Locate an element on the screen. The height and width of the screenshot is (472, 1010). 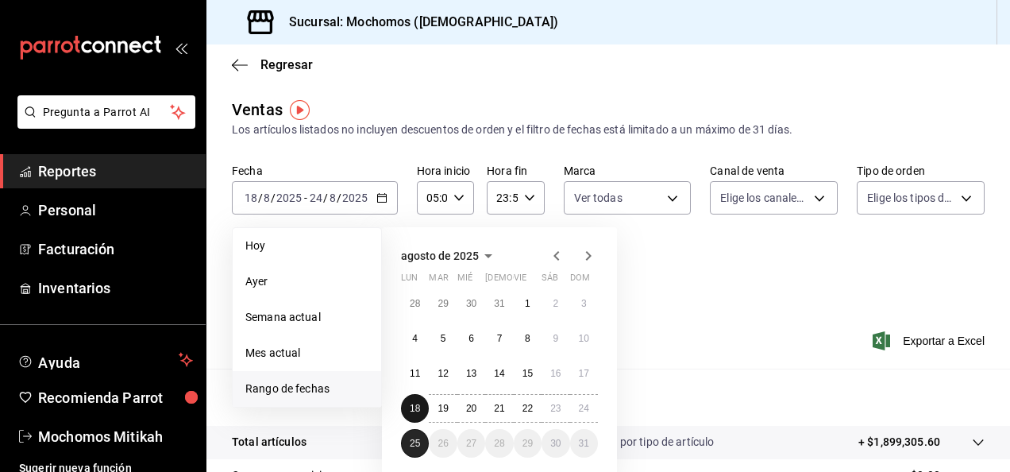
button: 6 de agosto de 2025 is located at coordinates (471, 338).